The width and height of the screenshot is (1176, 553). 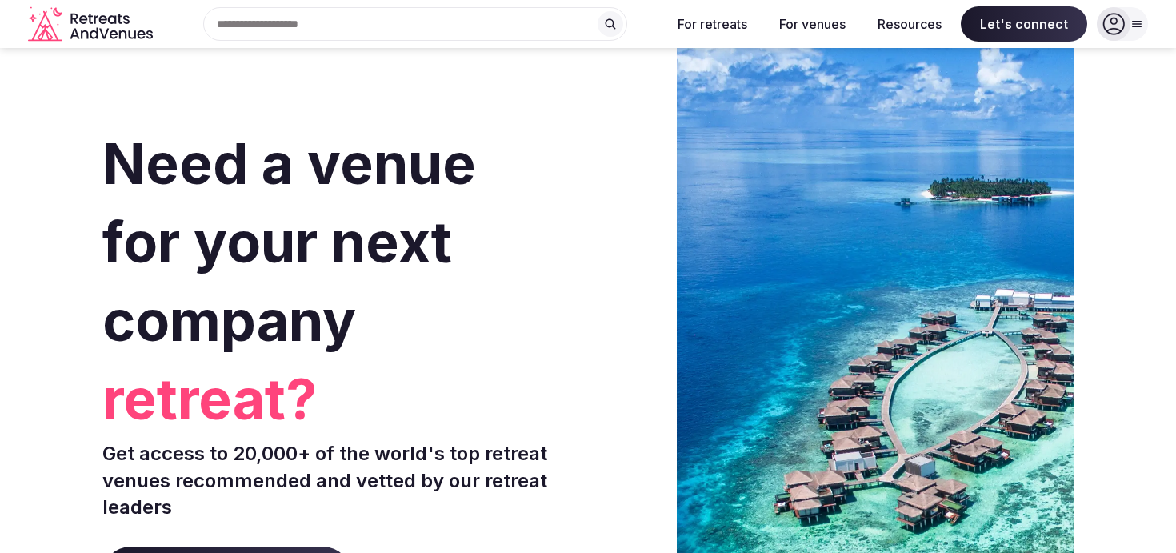 I want to click on a: Visit the homepage, so click(x=92, y=24).